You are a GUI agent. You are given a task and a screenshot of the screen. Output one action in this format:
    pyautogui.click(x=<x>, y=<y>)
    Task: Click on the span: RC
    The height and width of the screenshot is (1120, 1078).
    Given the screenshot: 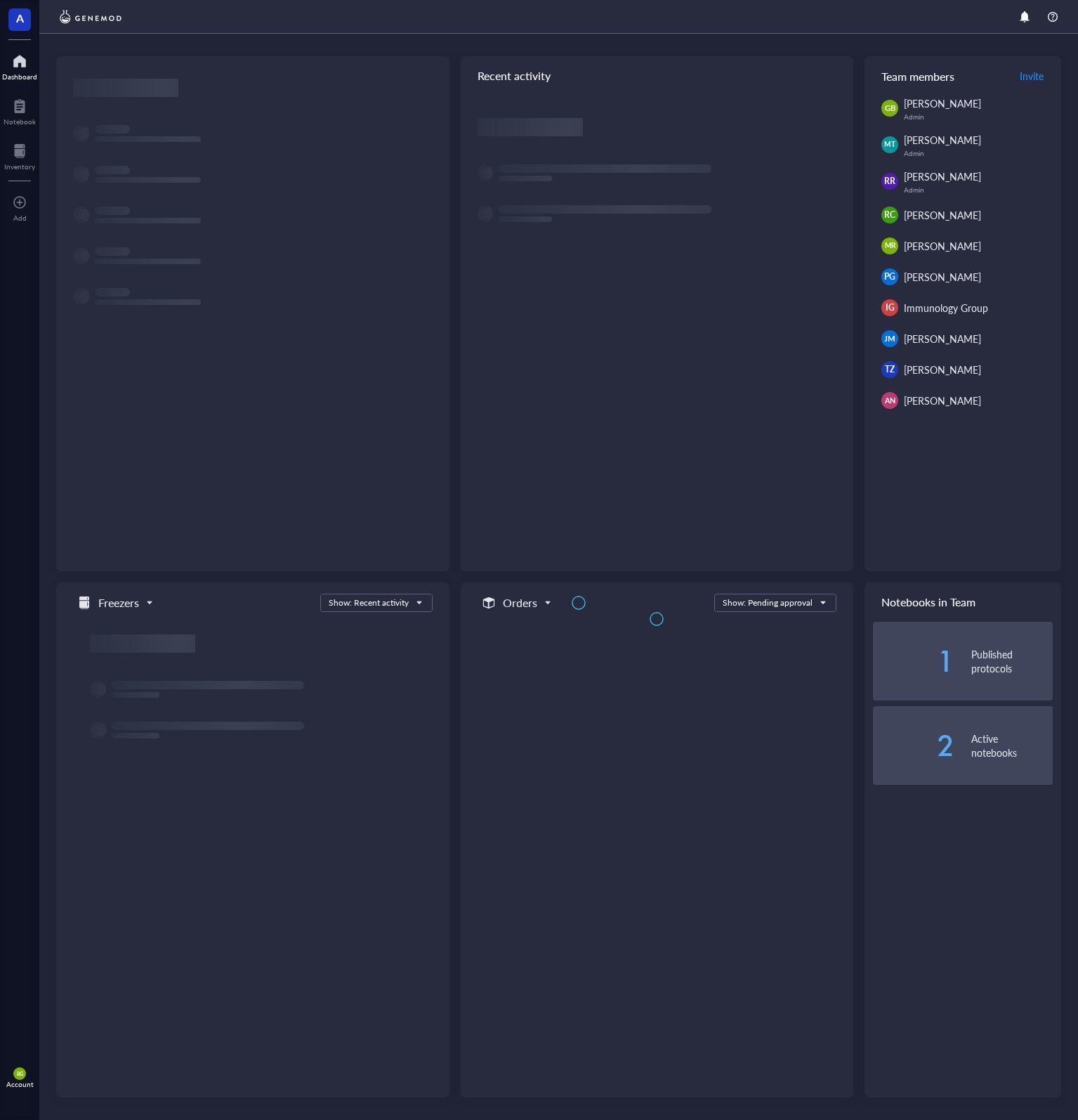 What is the action you would take?
    pyautogui.click(x=890, y=215)
    